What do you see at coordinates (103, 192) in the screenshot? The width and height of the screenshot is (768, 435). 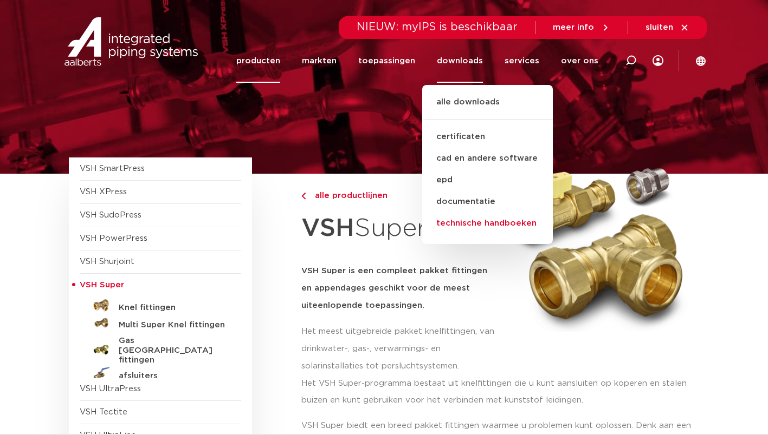 I see `a: VSH XPress` at bounding box center [103, 192].